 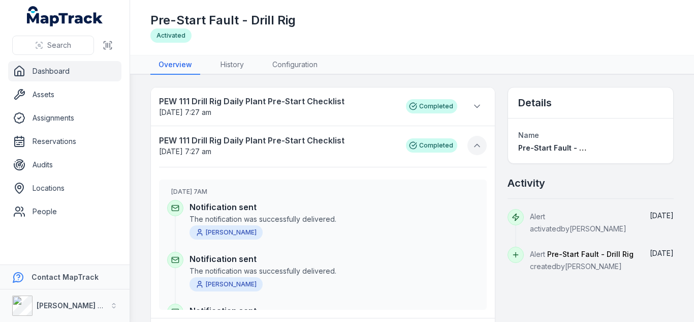 What do you see at coordinates (171, 36) in the screenshot?
I see `div: Activated` at bounding box center [171, 36].